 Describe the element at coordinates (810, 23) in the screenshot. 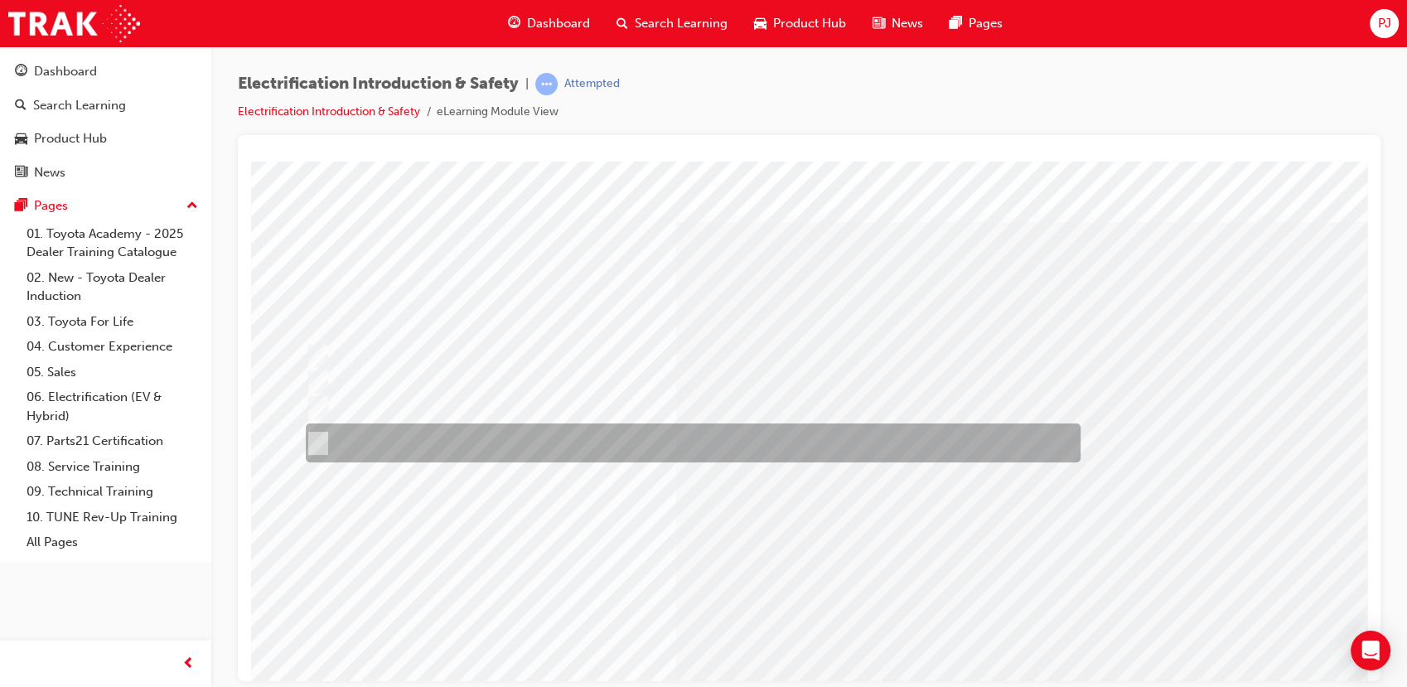

I see `span: Product Hub` at that location.